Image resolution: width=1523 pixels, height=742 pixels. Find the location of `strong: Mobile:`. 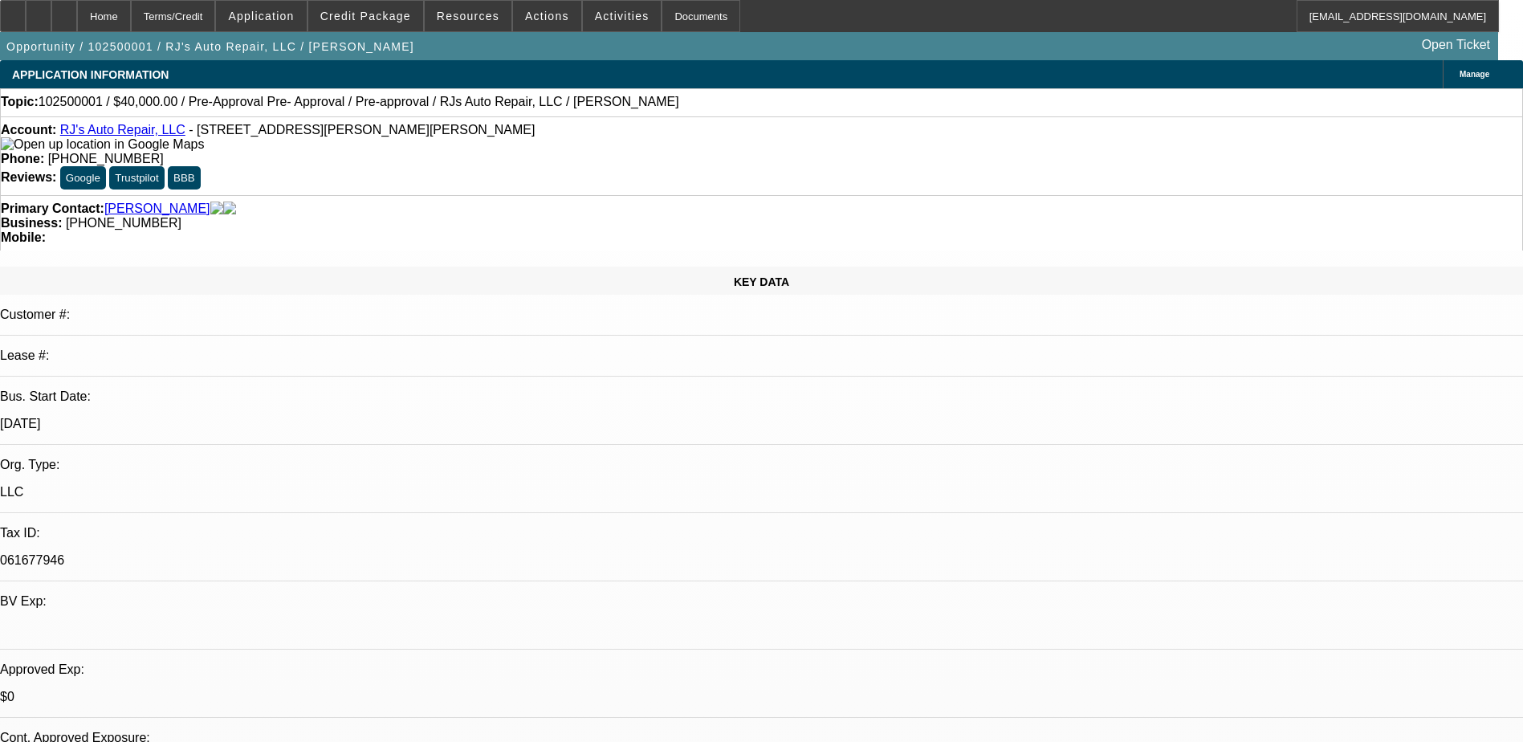

strong: Mobile: is located at coordinates (23, 237).